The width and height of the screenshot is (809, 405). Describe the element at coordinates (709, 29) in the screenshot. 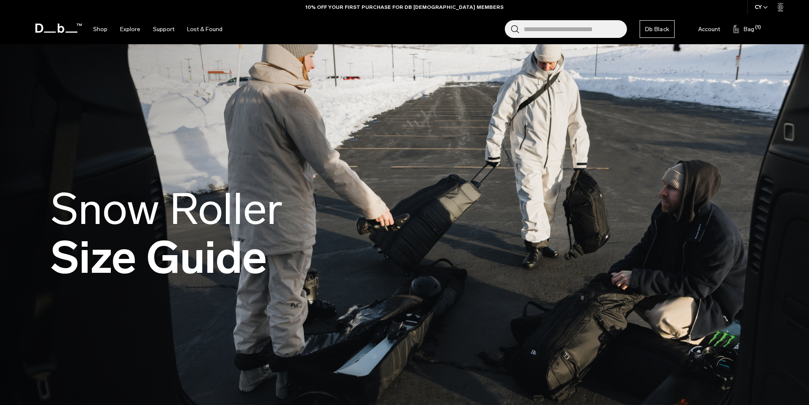

I see `span: Account` at that location.